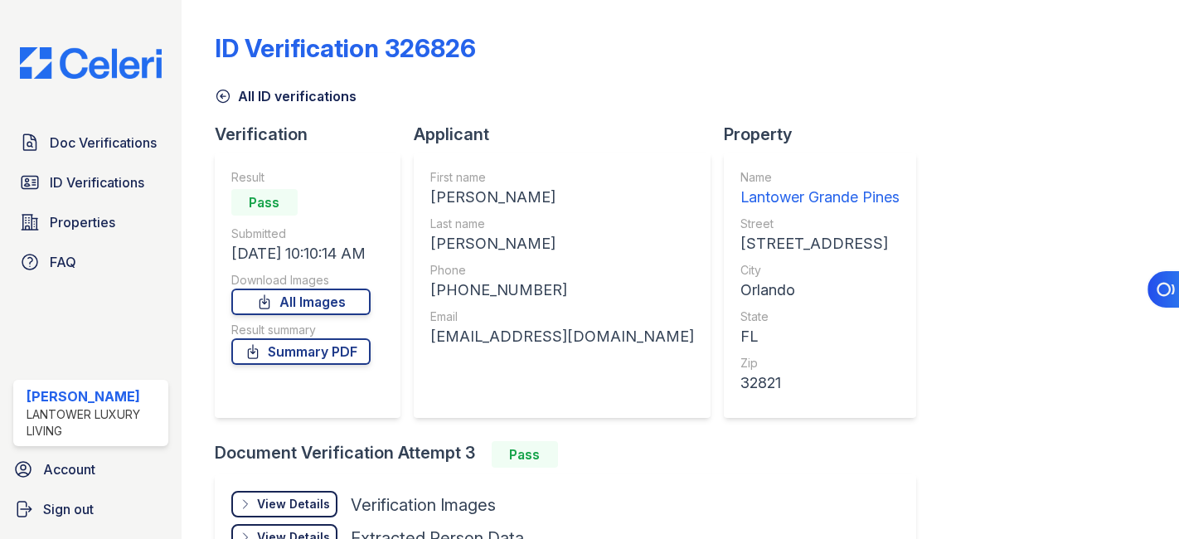 This screenshot has height=539, width=1179. What do you see at coordinates (293, 504) in the screenshot?
I see `div: View Details` at bounding box center [293, 504].